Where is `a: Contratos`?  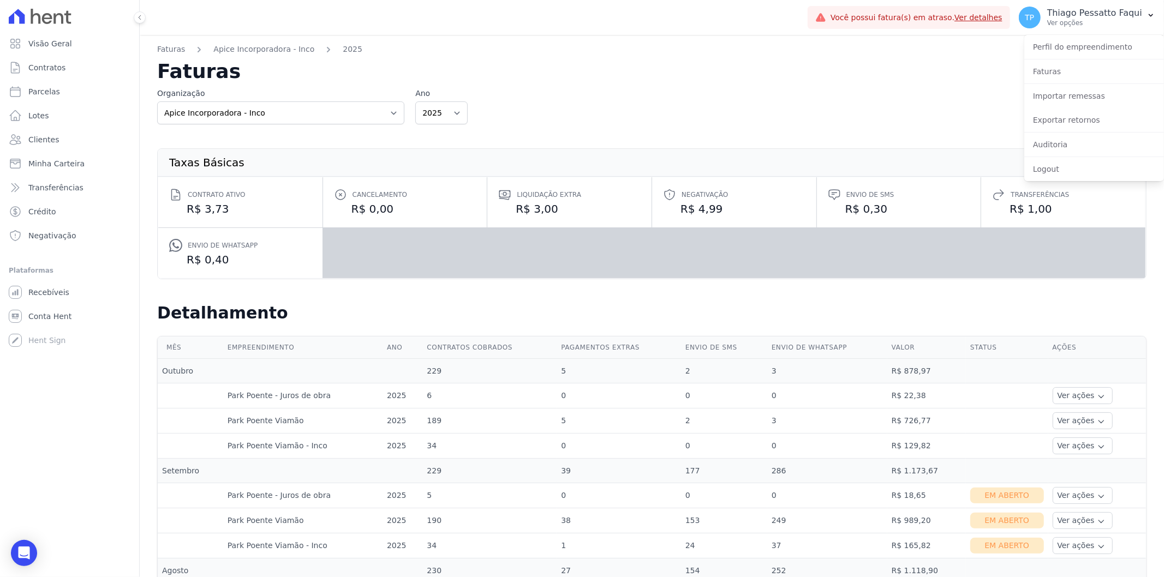
a: Contratos is located at coordinates (69, 68).